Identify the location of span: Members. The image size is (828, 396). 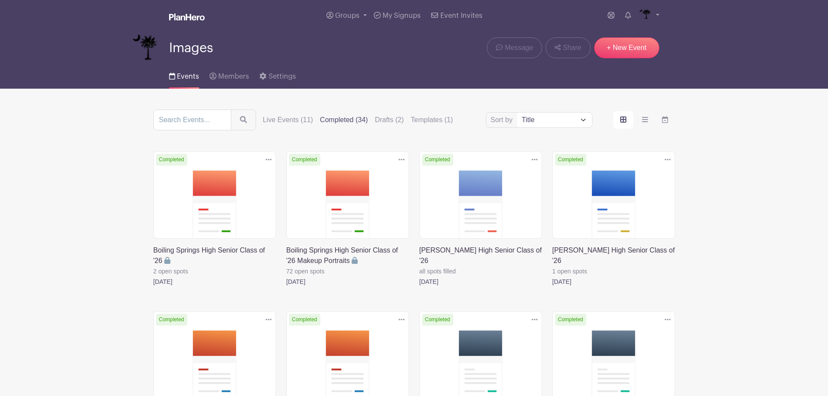
(233, 76).